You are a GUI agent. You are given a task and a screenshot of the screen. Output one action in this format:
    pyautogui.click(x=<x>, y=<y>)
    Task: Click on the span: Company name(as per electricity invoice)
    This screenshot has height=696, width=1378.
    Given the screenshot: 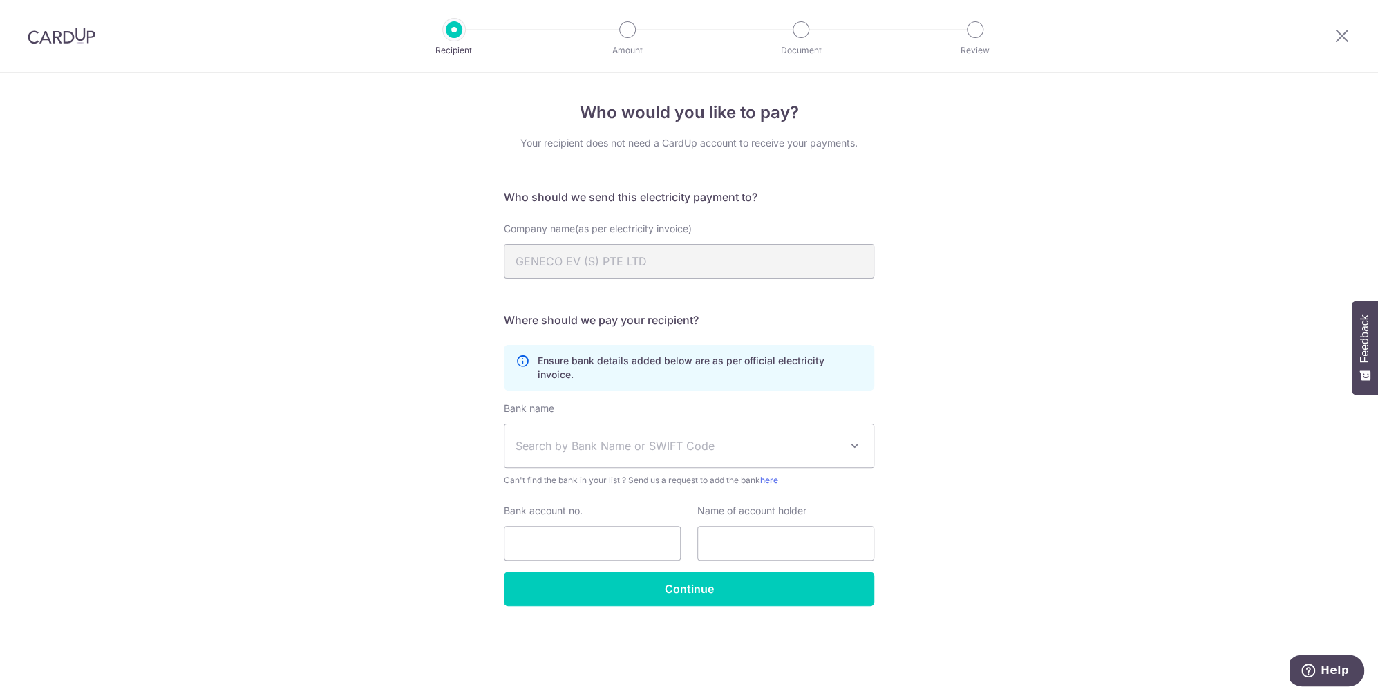 What is the action you would take?
    pyautogui.click(x=598, y=228)
    